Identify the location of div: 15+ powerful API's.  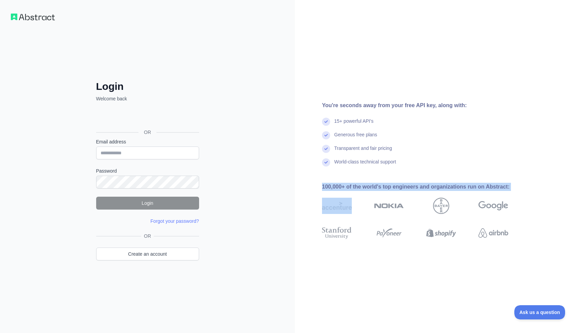
(354, 124).